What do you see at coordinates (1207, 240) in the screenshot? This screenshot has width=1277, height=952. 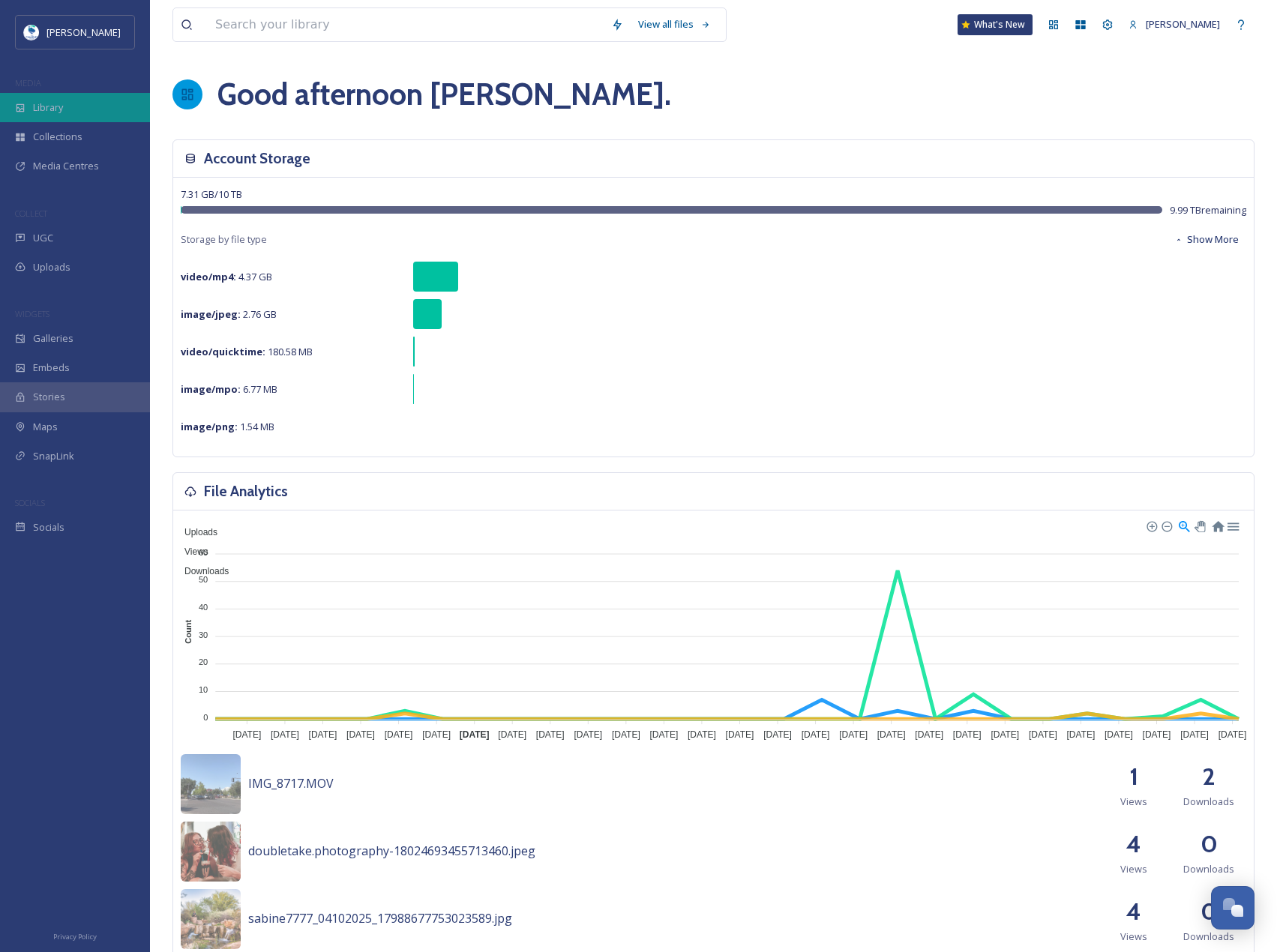 I see `button: Show More` at bounding box center [1207, 240].